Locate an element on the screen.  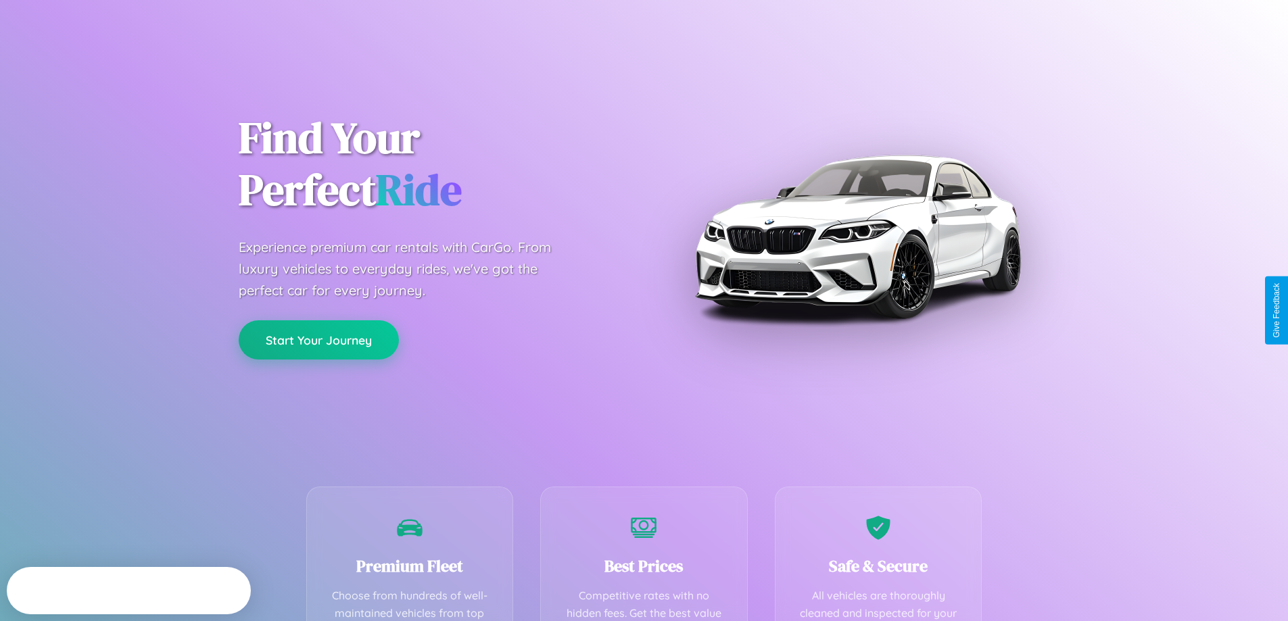
img: Premium BMW car rental vehicle is located at coordinates (857, 237).